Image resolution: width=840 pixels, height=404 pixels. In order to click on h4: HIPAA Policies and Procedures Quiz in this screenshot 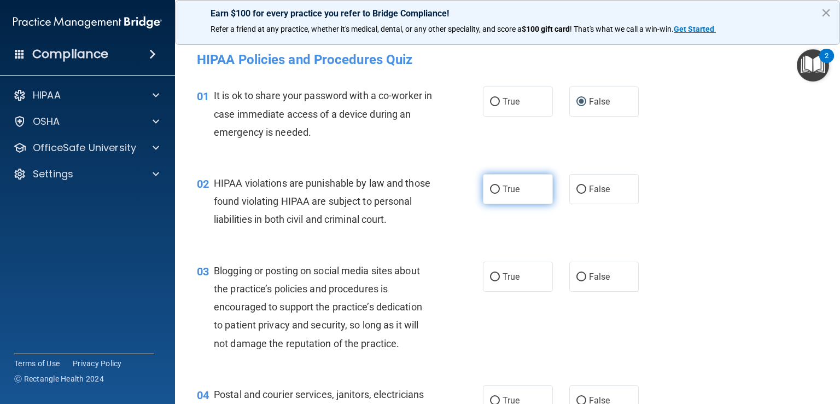, I will do `click(507, 60)`.